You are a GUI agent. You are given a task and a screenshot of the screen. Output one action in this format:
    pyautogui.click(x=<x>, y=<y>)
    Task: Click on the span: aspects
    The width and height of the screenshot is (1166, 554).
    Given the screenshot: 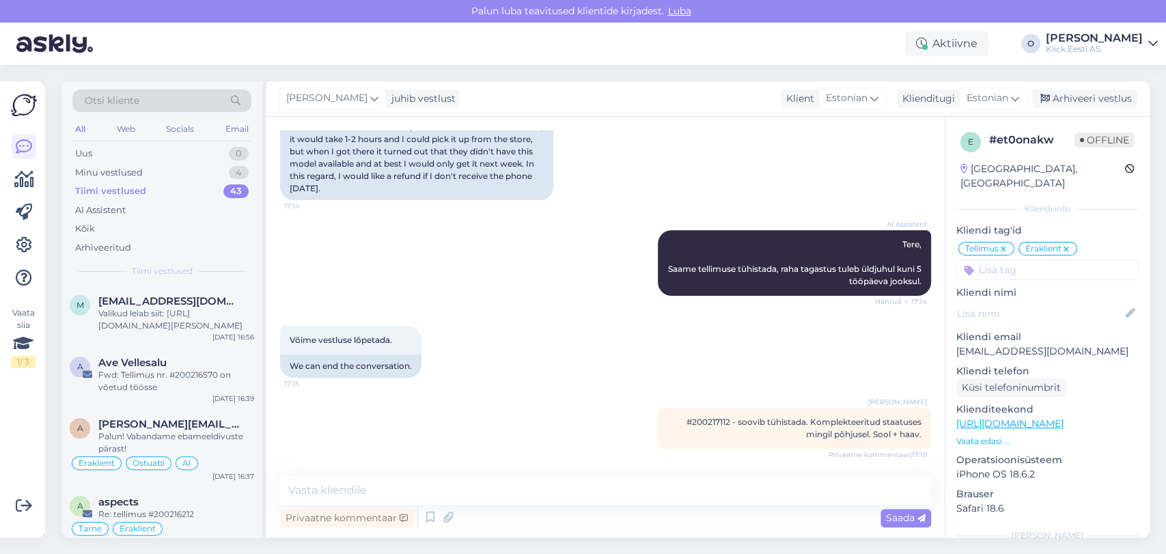 What is the action you would take?
    pyautogui.click(x=118, y=502)
    